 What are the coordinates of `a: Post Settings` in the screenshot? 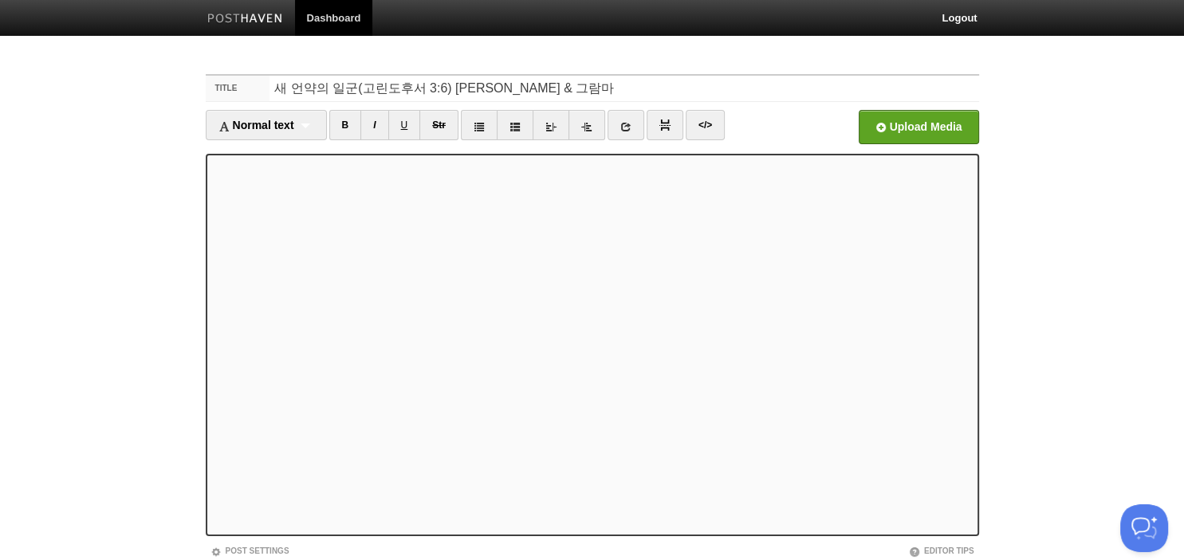 It's located at (249, 551).